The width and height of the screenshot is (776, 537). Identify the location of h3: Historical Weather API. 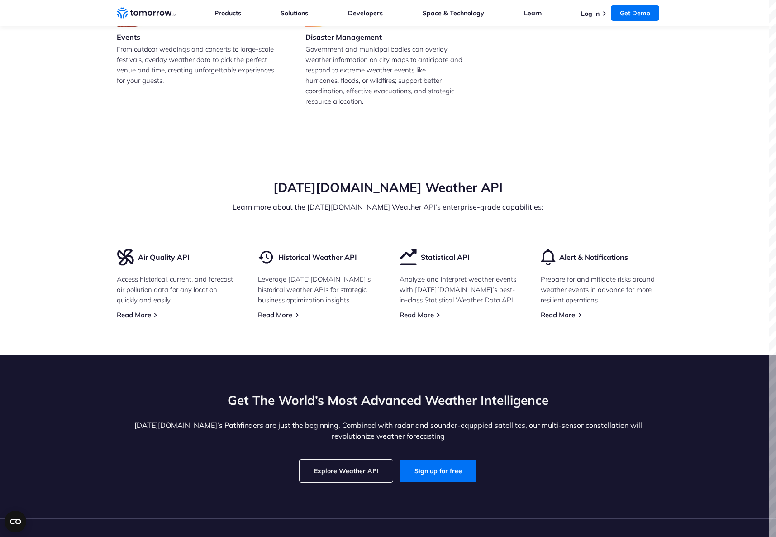
(318, 257).